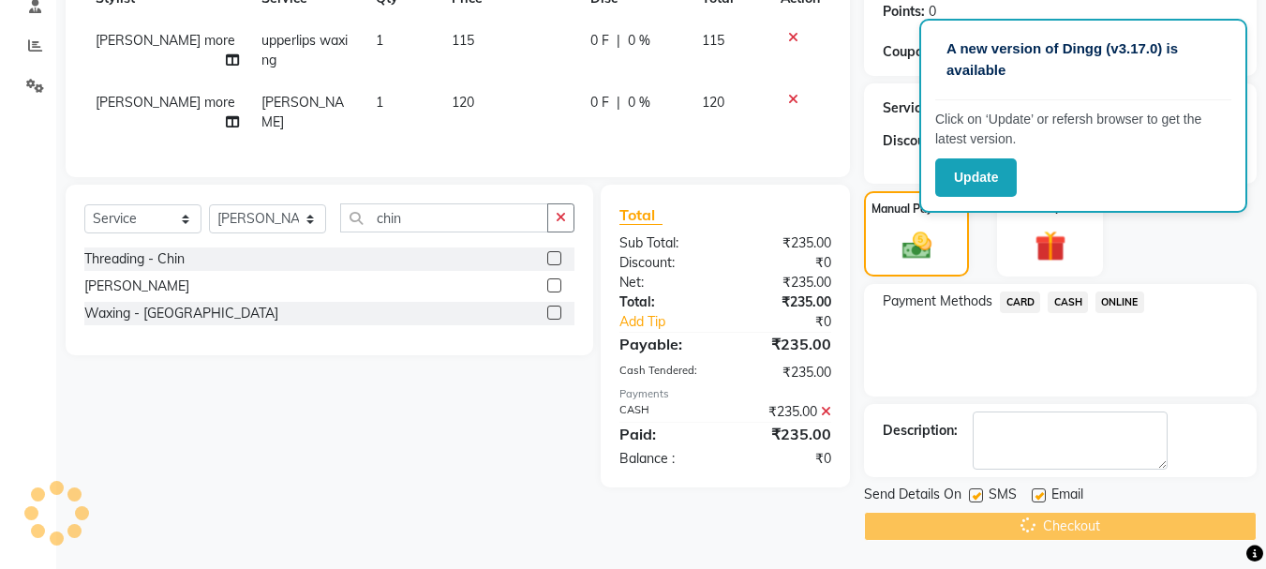  I want to click on div: CASH, so click(666, 412).